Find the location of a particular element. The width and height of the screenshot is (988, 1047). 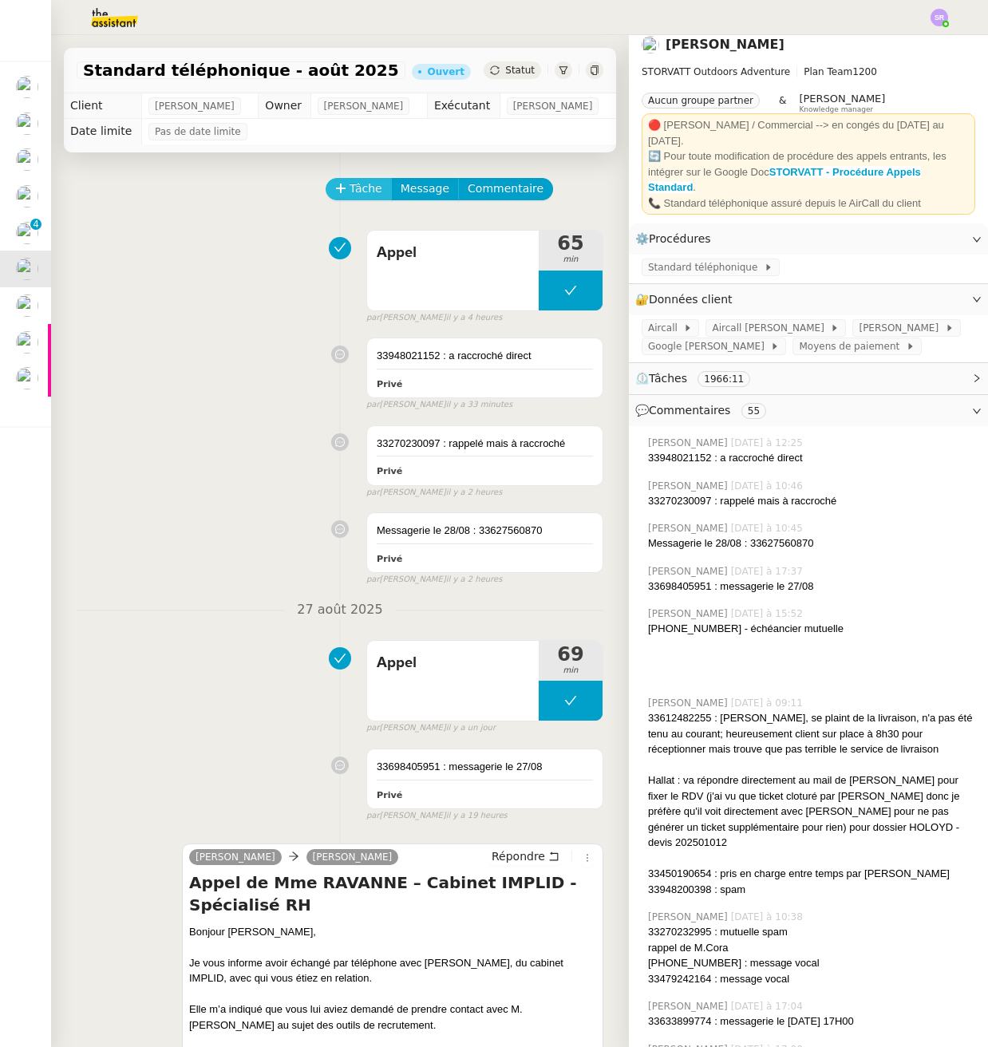

span: Moyens de paiement is located at coordinates (852, 346).